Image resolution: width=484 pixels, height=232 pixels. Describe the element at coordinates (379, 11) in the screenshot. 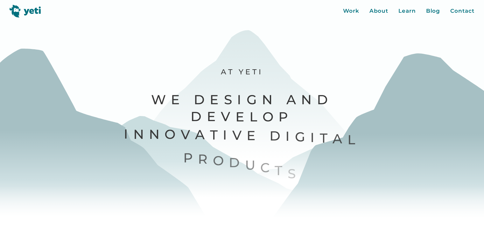

I see `a: About` at that location.